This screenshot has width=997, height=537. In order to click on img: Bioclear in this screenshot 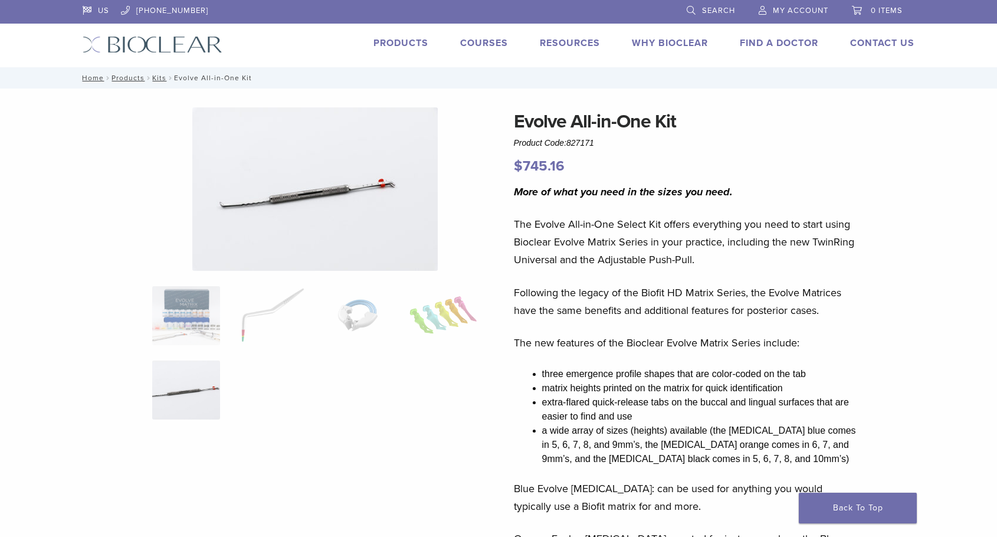, I will do `click(152, 44)`.